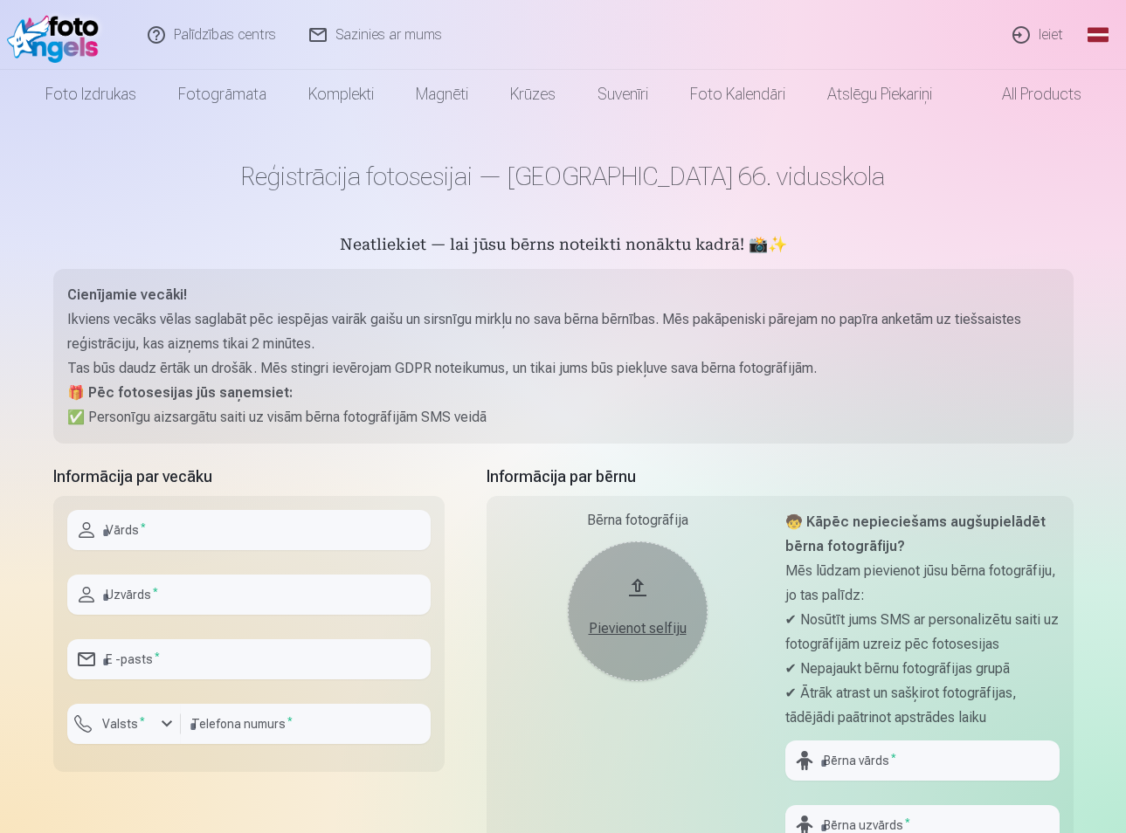  What do you see at coordinates (124, 724) in the screenshot?
I see `button: Valsts*` at bounding box center [124, 724].